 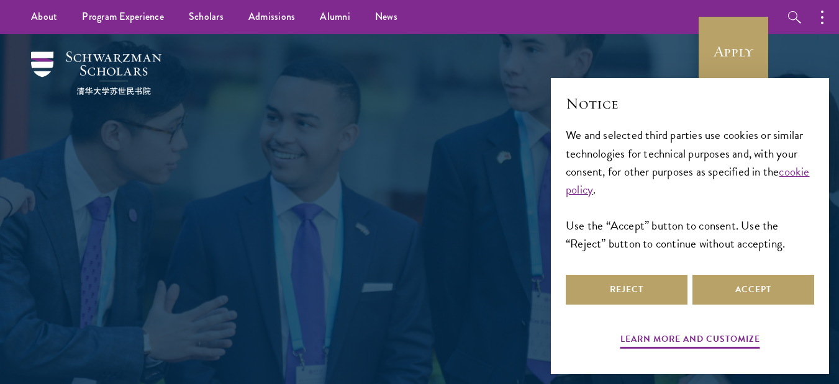 I want to click on h2: Notice, so click(x=690, y=104).